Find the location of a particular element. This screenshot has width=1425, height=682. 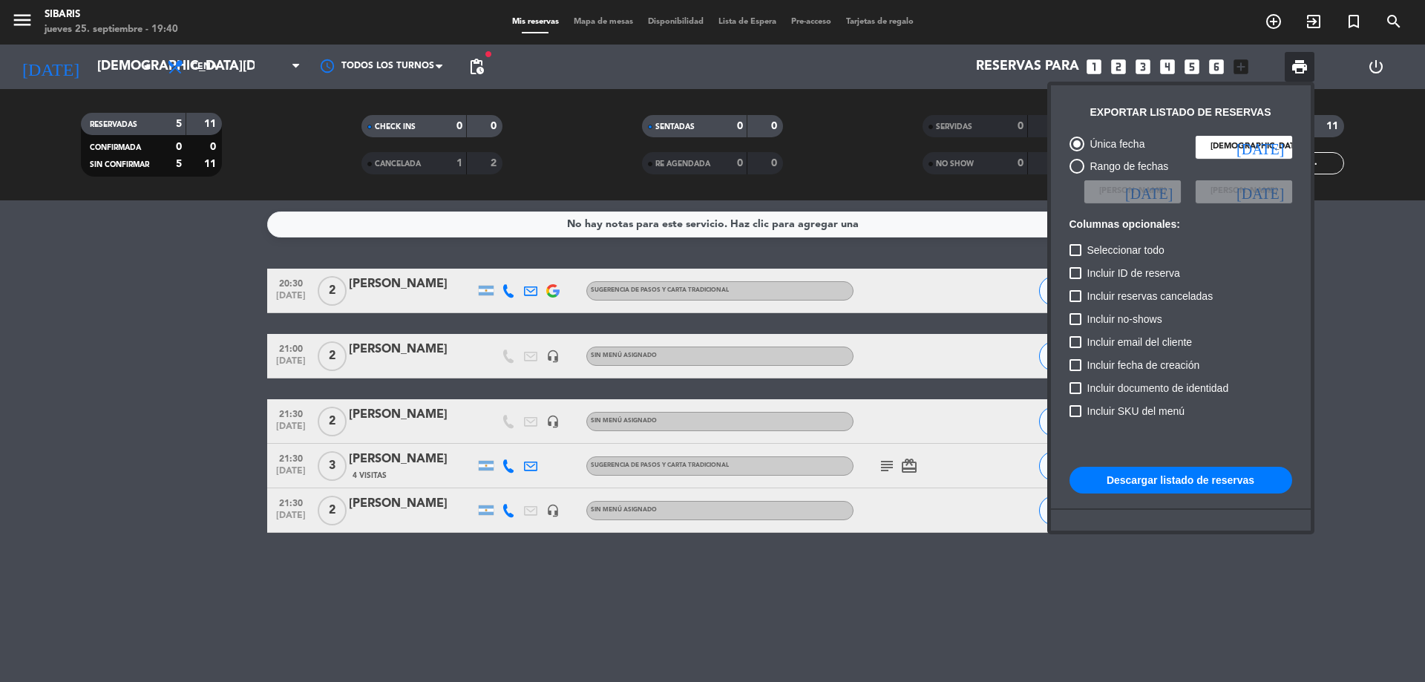

span: Incluir email del cliente is located at coordinates (1140, 342).